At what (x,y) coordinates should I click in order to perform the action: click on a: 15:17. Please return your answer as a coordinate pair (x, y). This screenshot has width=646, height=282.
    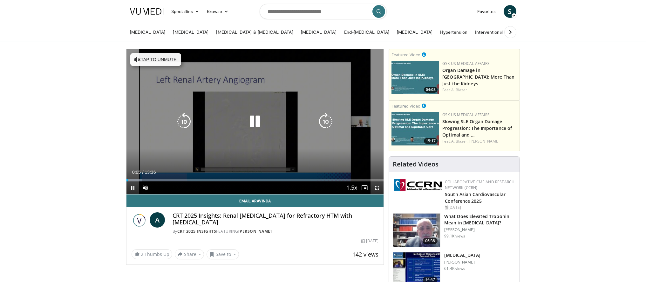
    Looking at the image, I should click on (416, 128).